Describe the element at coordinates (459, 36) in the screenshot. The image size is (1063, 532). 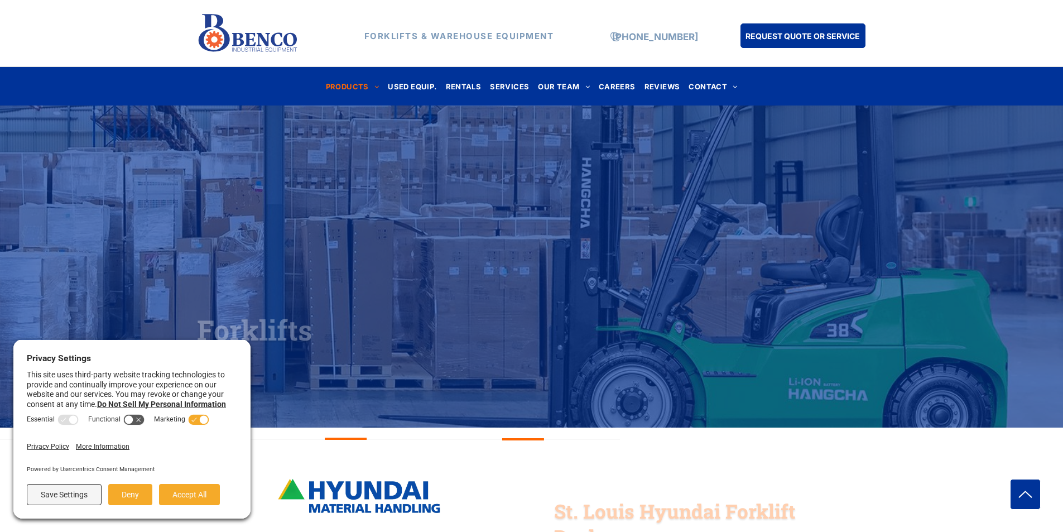
I see `strong: FORKLIFTS & WAREHOUSE EQUIPMENT` at that location.